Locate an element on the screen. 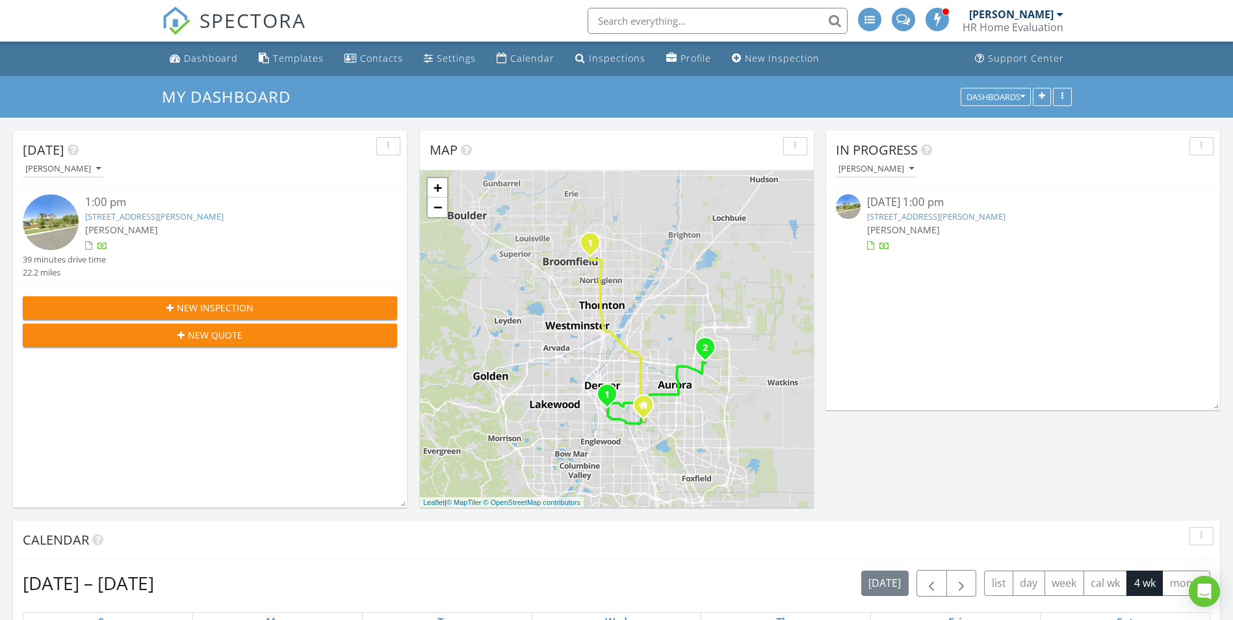 The height and width of the screenshot is (620, 1233). span: New Quote is located at coordinates (215, 335).